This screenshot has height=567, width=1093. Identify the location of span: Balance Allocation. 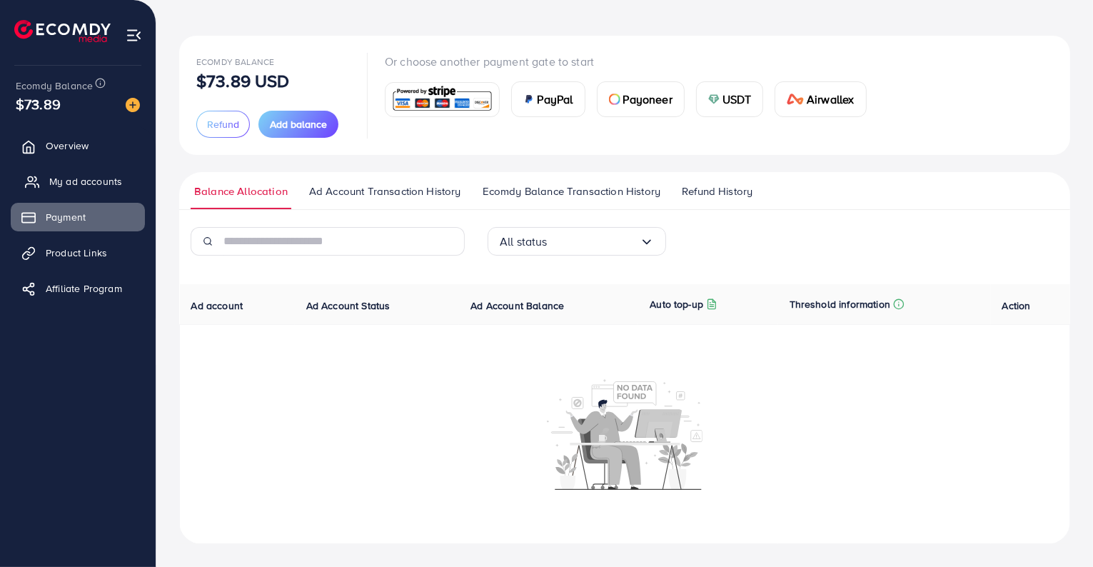
(241, 191).